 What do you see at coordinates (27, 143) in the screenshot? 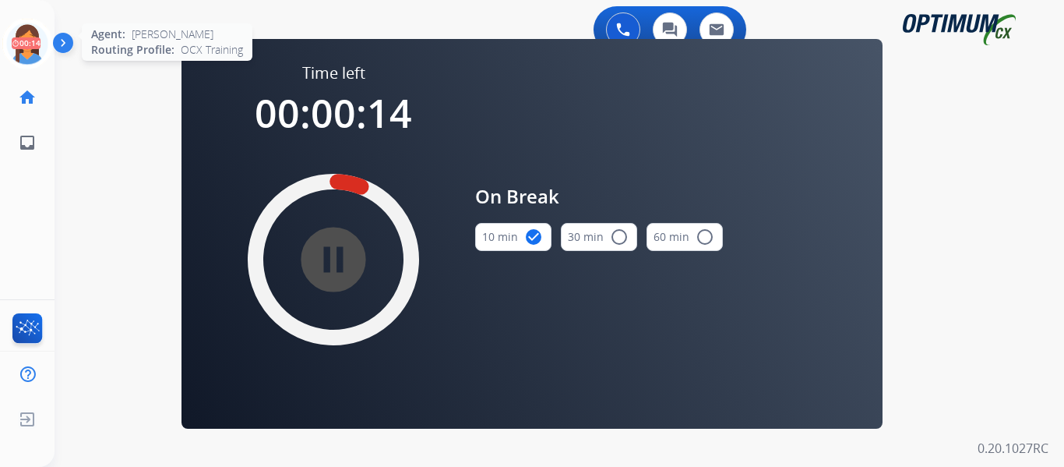
I see `mat-icon: inbox` at bounding box center [27, 143].